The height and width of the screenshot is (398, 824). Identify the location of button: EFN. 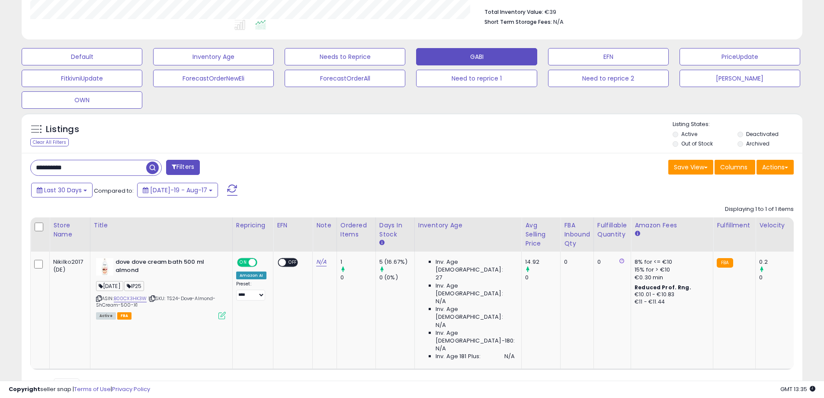
(608, 57).